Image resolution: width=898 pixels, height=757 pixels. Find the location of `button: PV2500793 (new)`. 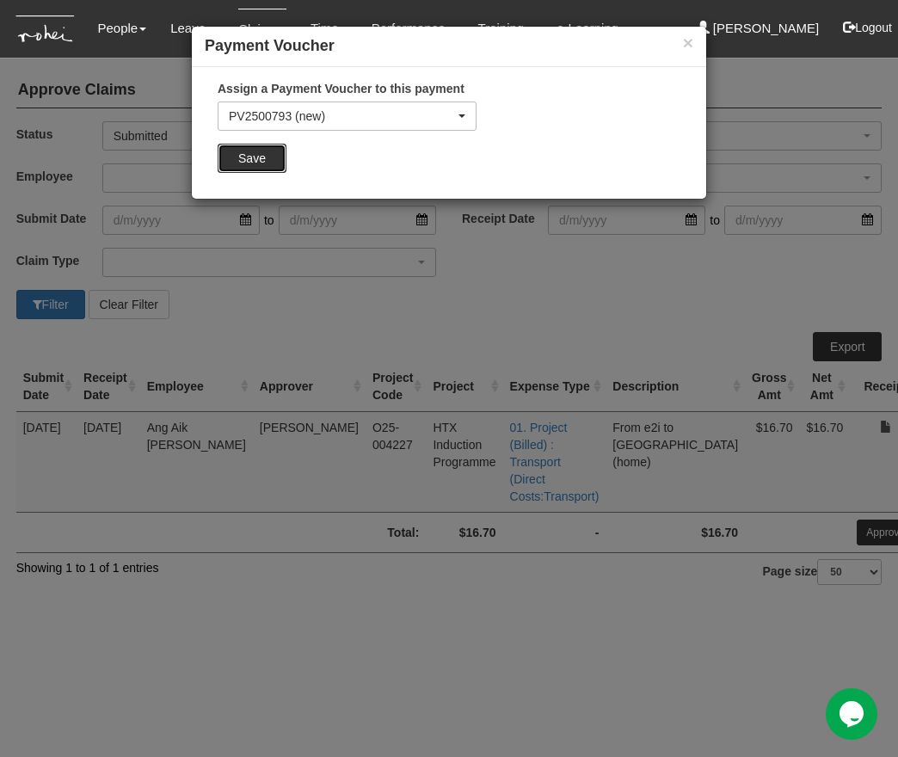

button: PV2500793 (new) is located at coordinates (347, 116).